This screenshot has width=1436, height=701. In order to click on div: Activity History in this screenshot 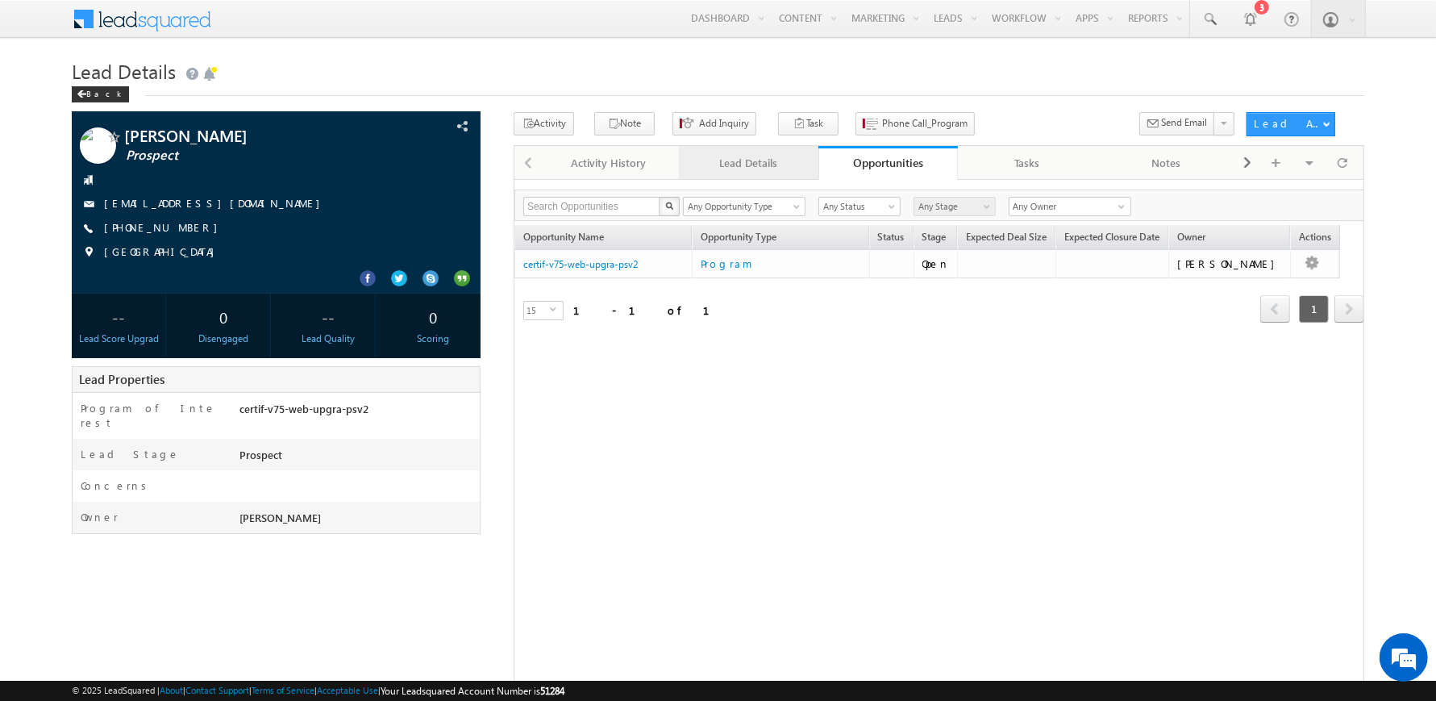, I will do `click(609, 163)`.